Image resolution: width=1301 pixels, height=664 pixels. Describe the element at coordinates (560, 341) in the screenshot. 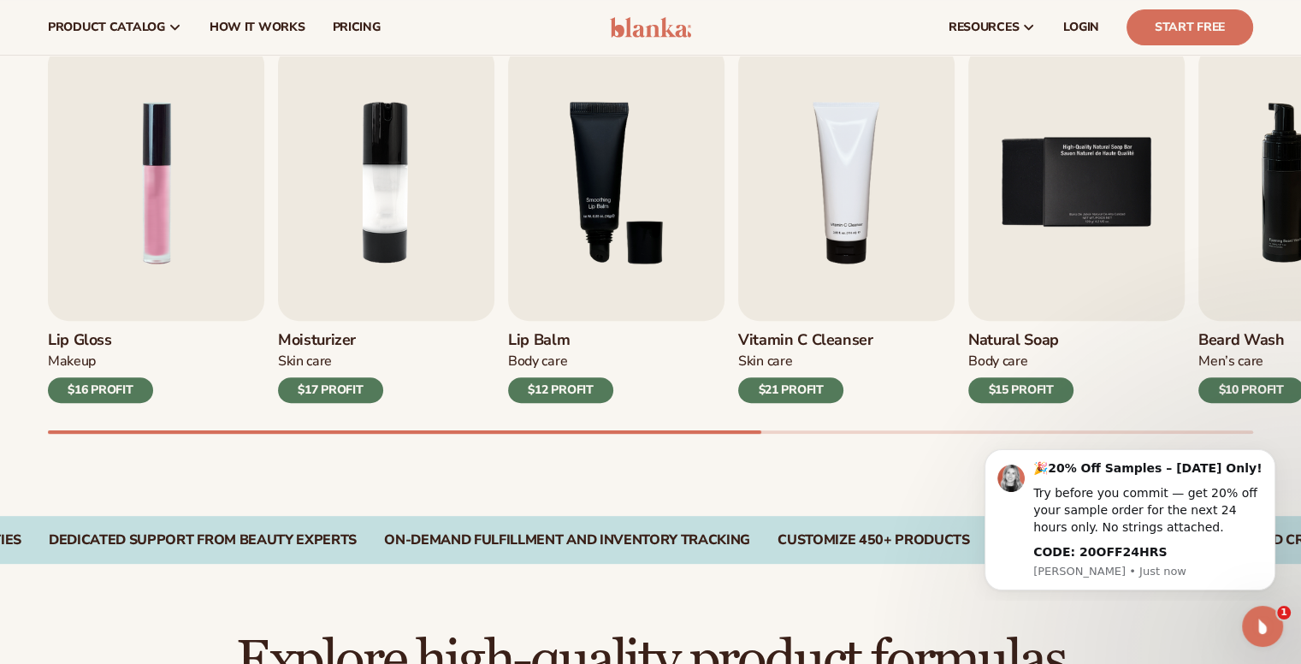

I see `h3: Lip Balm` at that location.